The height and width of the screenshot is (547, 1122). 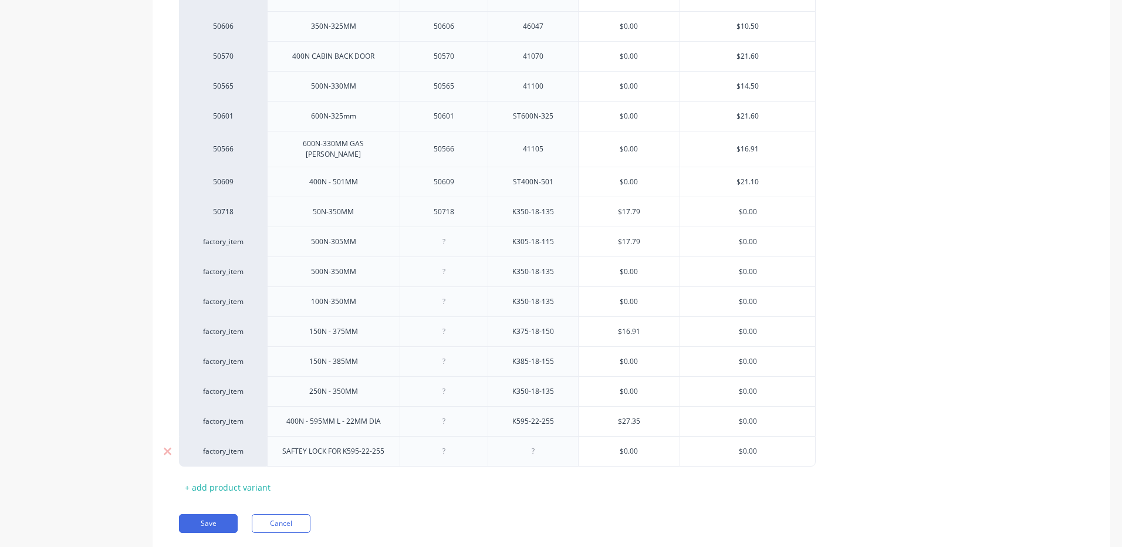 I want to click on div: 100N-350MM, so click(x=333, y=301).